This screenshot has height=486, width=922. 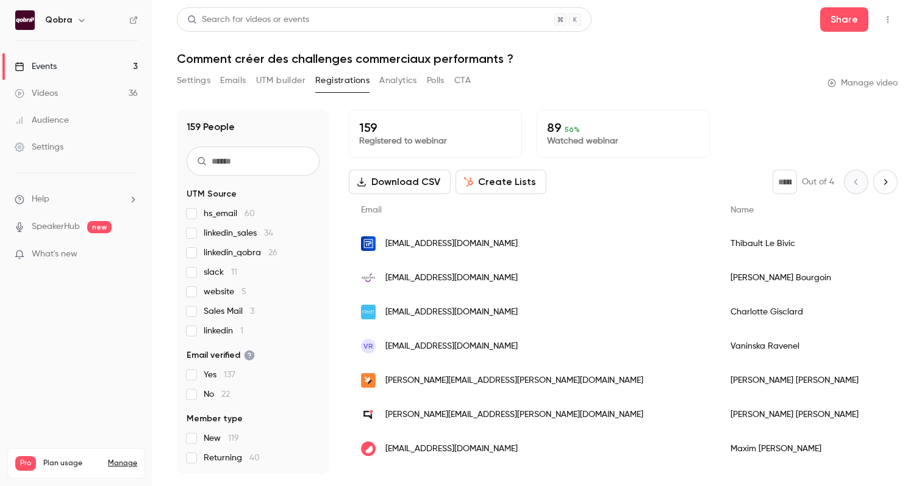 I want to click on span: linkedin_qobra, so click(x=240, y=253).